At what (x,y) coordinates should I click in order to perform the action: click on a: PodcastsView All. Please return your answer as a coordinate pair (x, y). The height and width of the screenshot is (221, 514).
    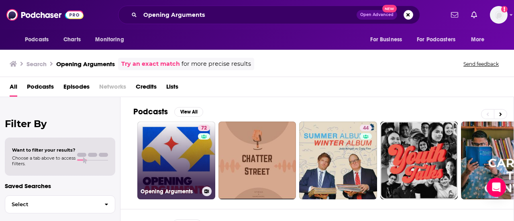
    Looking at the image, I should click on (168, 112).